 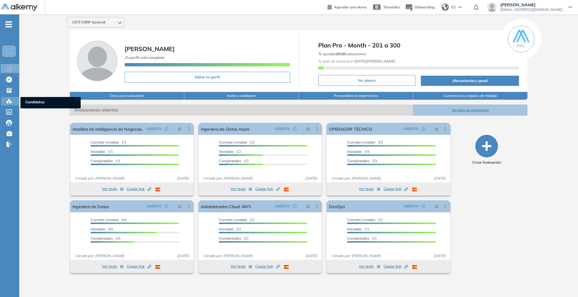 I want to click on span: Candidatos, so click(x=51, y=103).